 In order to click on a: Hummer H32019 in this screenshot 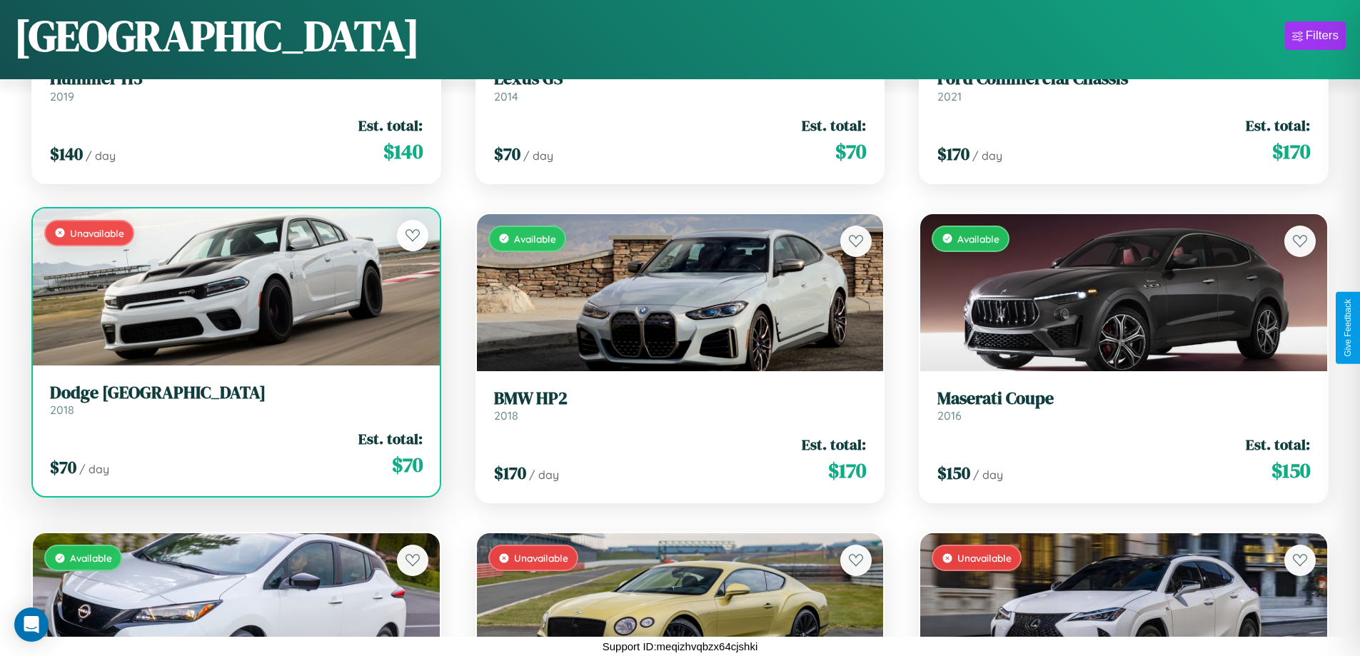, I will do `click(236, 86)`.